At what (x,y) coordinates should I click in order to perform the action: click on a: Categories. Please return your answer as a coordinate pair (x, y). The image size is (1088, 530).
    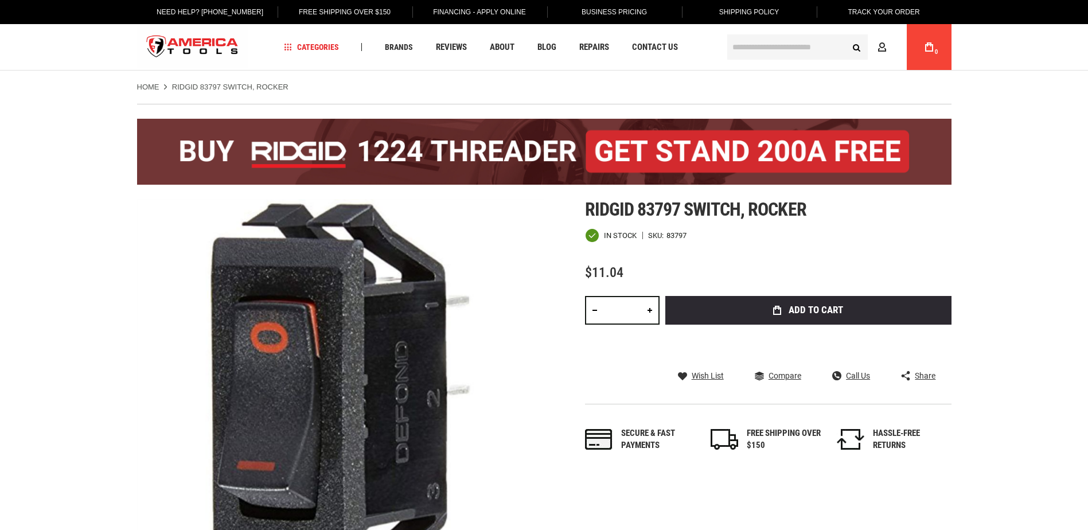
    Looking at the image, I should click on (311, 47).